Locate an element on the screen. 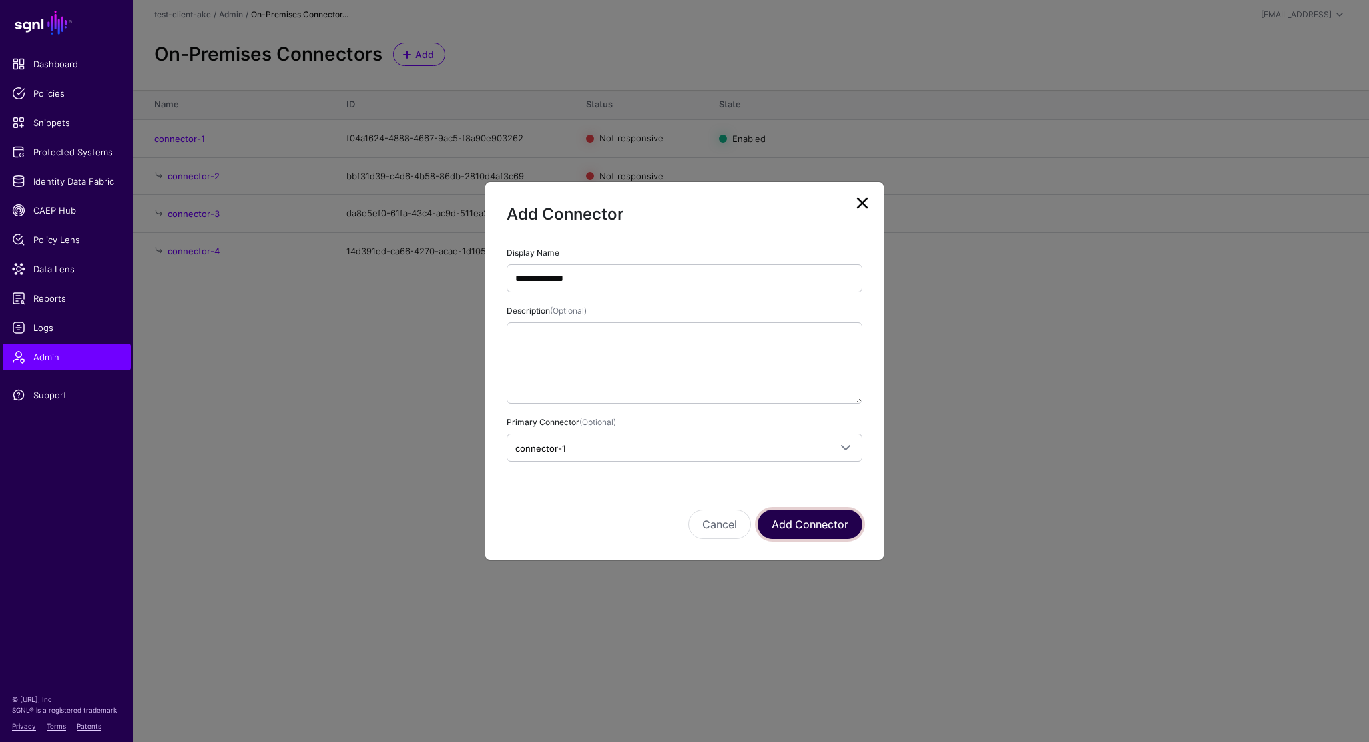 Image resolution: width=1369 pixels, height=742 pixels. button: Cancel is located at coordinates (720, 524).